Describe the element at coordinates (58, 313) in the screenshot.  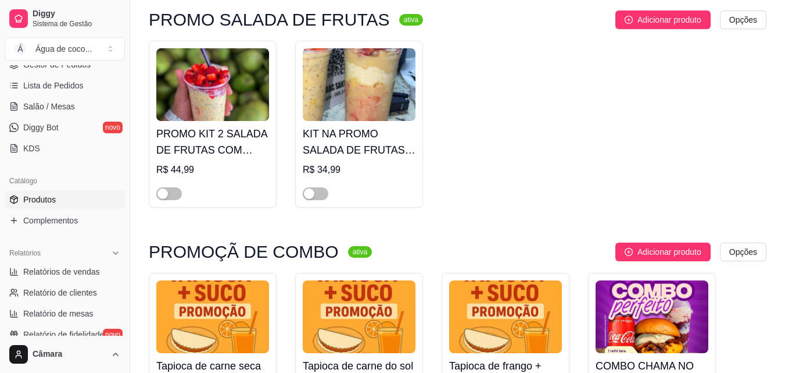
I see `span: Relatório de mesas` at that location.